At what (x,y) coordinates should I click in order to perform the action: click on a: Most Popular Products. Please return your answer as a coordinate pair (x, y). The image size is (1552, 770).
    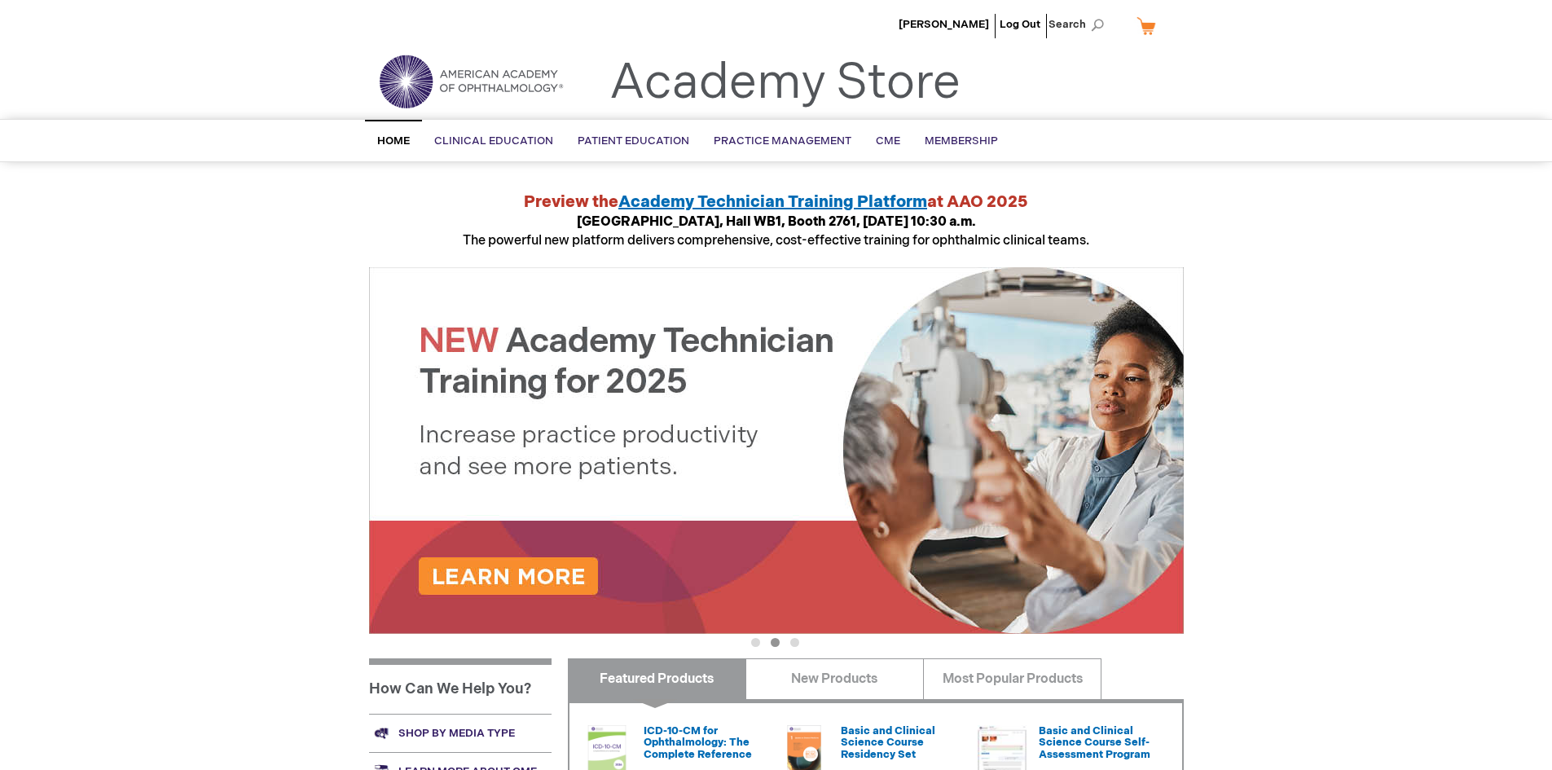
    Looking at the image, I should click on (1012, 679).